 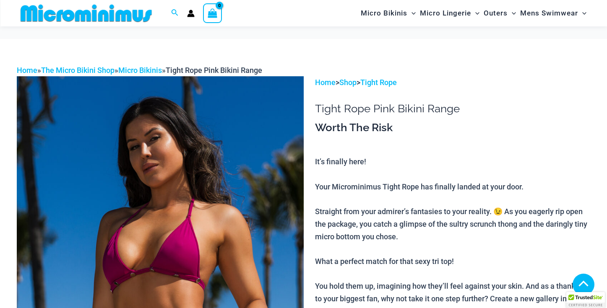 I want to click on a: OutersMenu ToggleMenu Toggle, so click(x=500, y=13).